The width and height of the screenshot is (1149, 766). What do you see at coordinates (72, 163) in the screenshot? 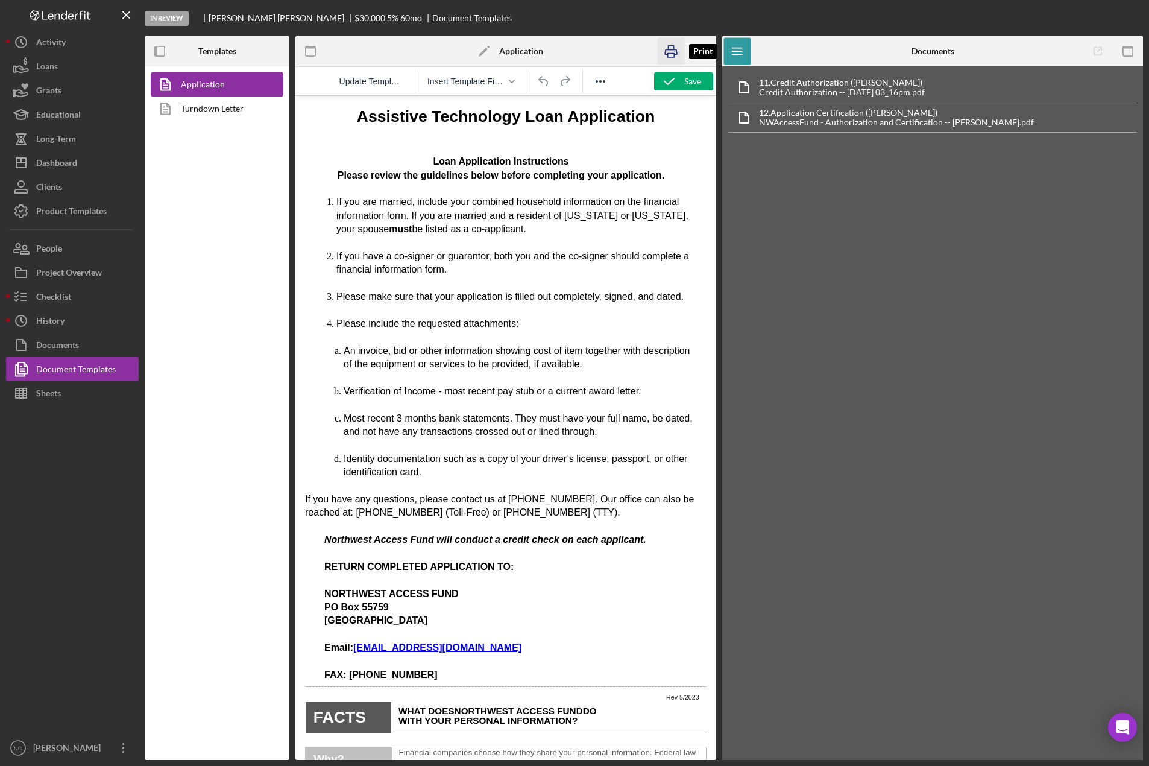
I see `a: Dashboard` at bounding box center [72, 163].